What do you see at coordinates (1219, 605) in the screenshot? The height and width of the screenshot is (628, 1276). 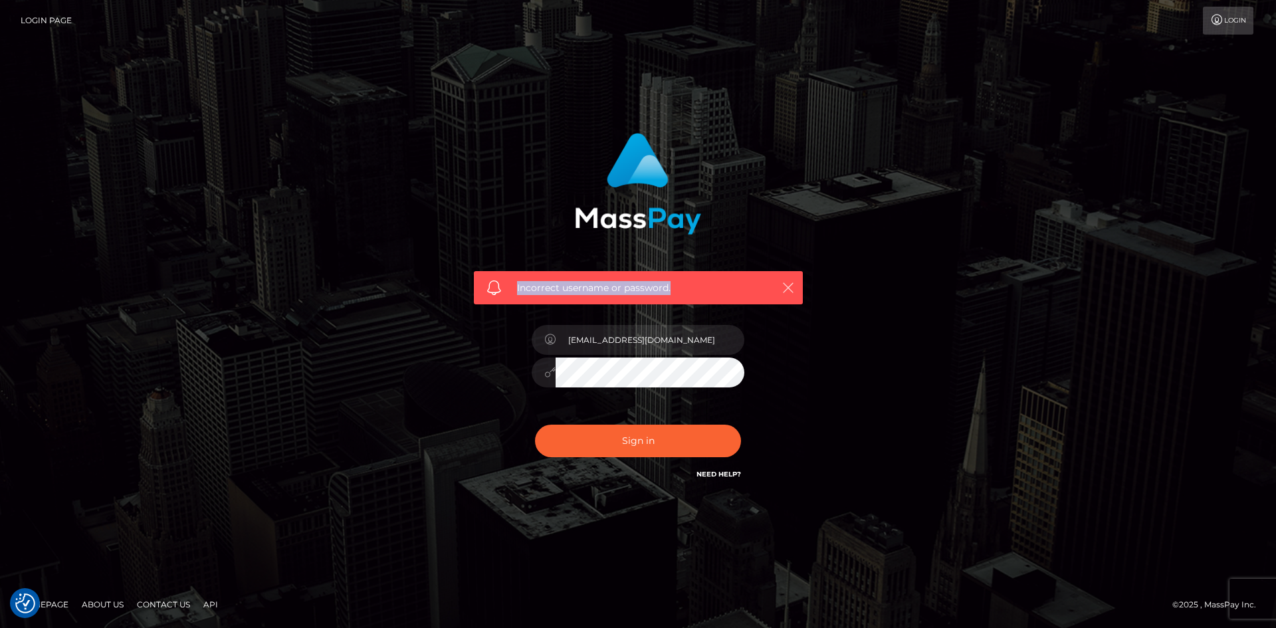 I see `div: © 2025 , MassPay Inc.` at bounding box center [1219, 605].